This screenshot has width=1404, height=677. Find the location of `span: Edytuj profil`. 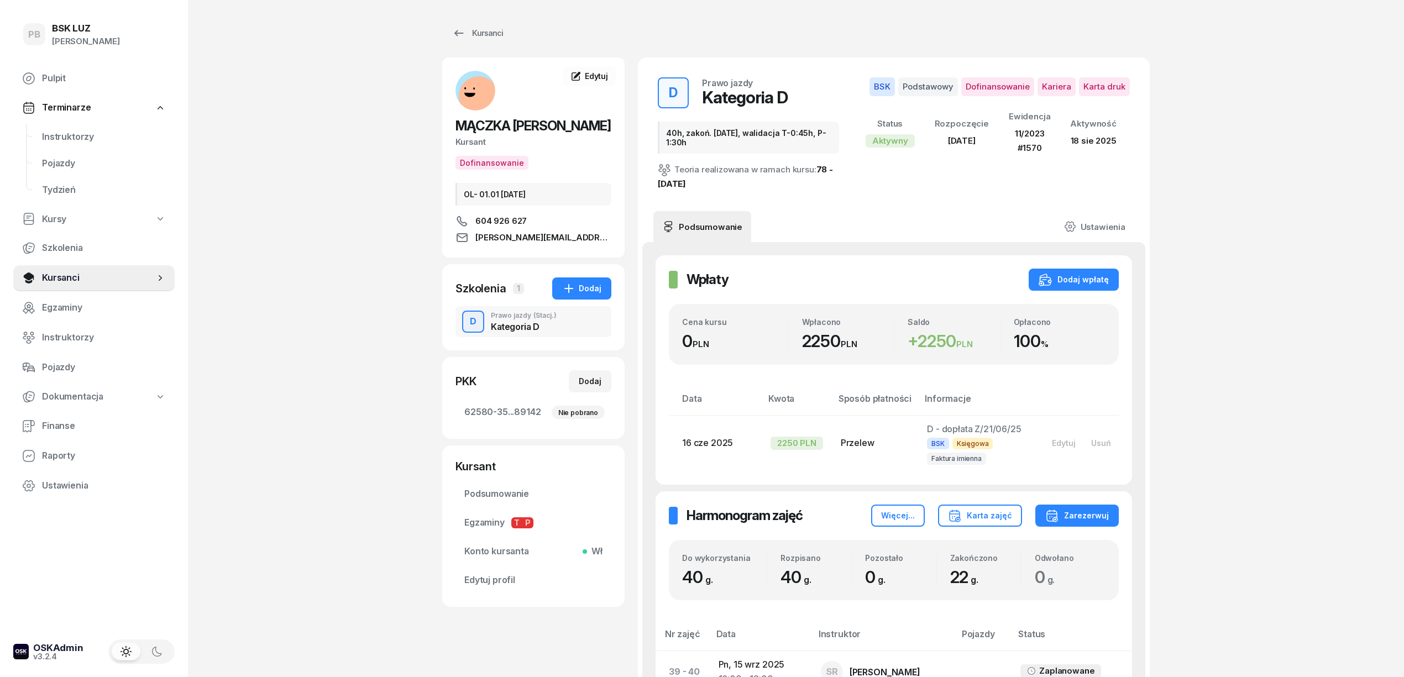

span: Edytuj profil is located at coordinates (533, 580).